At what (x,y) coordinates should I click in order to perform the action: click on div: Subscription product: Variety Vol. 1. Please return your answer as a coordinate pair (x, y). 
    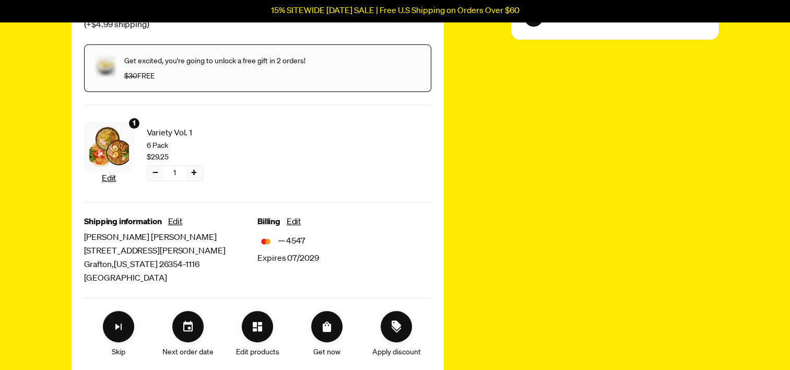
    Looking at the image, I should click on (167, 154).